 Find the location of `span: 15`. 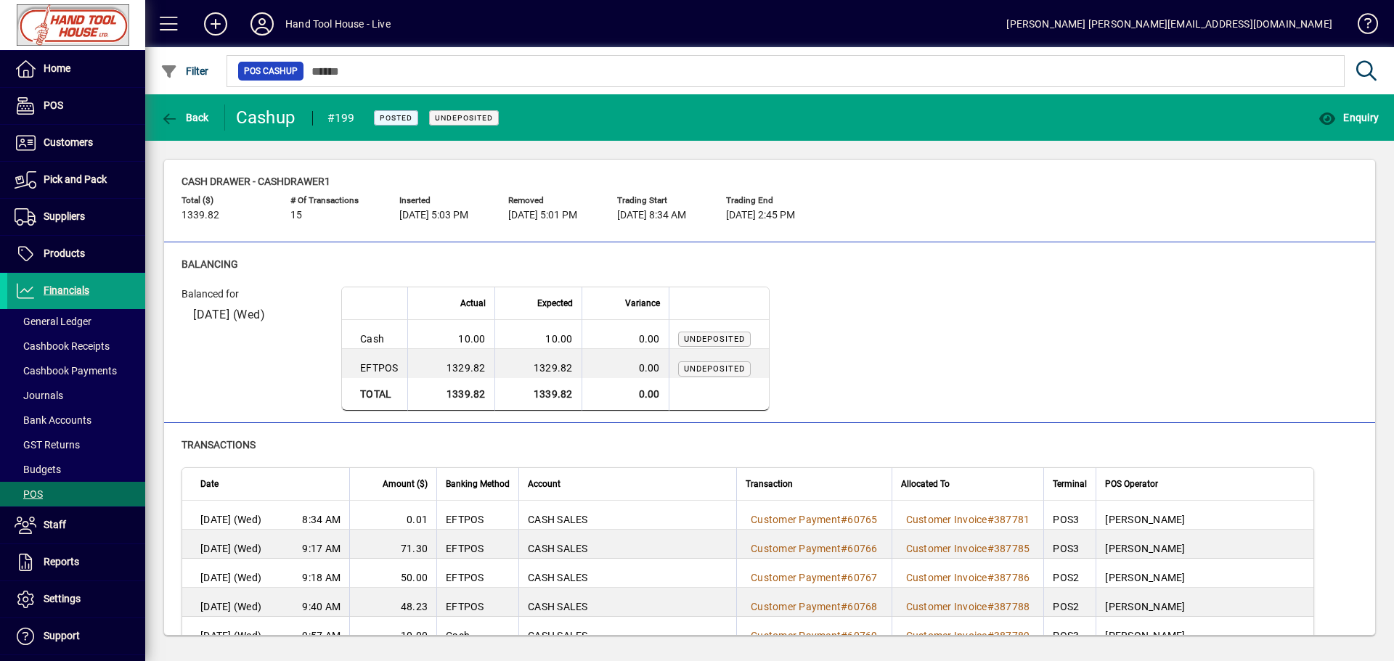

span: 15 is located at coordinates (296, 216).